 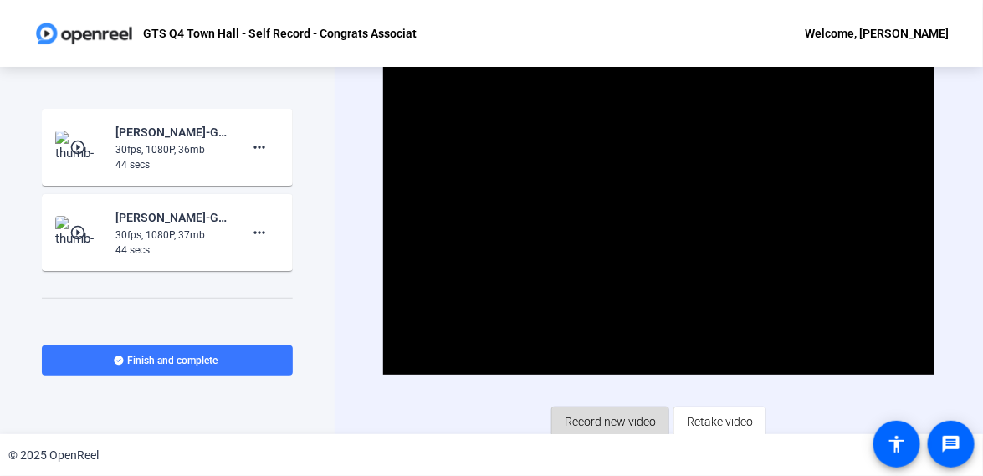 What do you see at coordinates (173, 360) in the screenshot?
I see `span: Finish and complete` at bounding box center [173, 360].